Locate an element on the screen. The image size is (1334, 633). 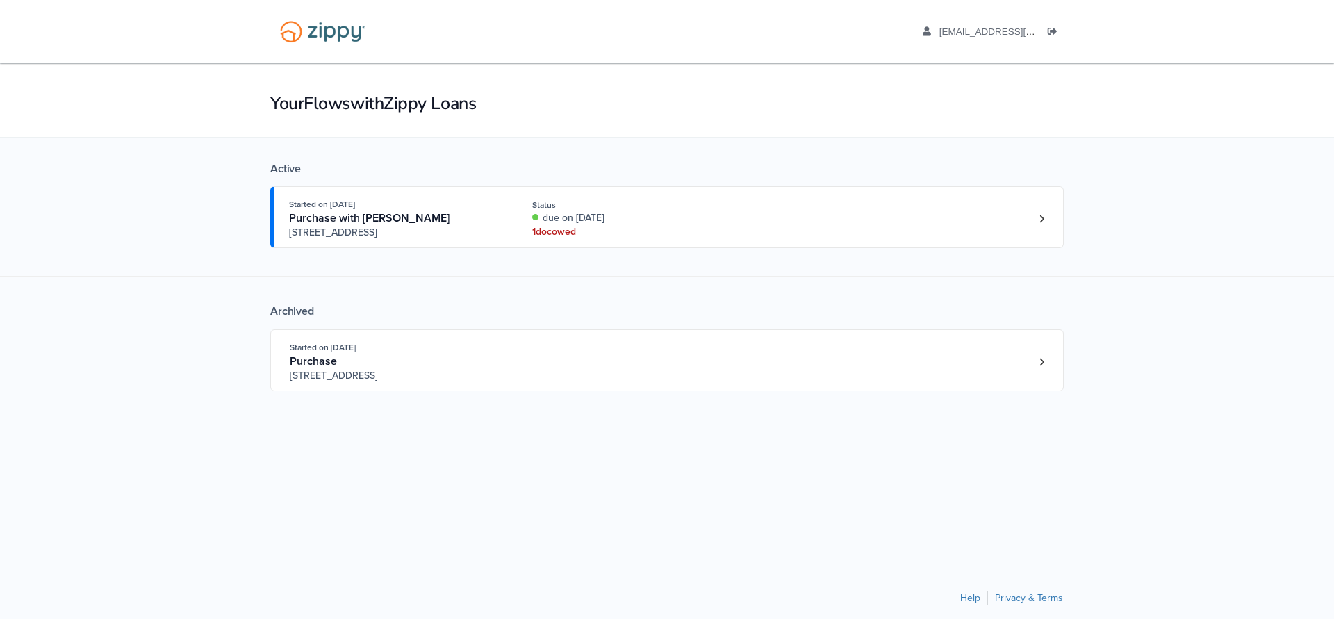
div: Active is located at coordinates (667, 169).